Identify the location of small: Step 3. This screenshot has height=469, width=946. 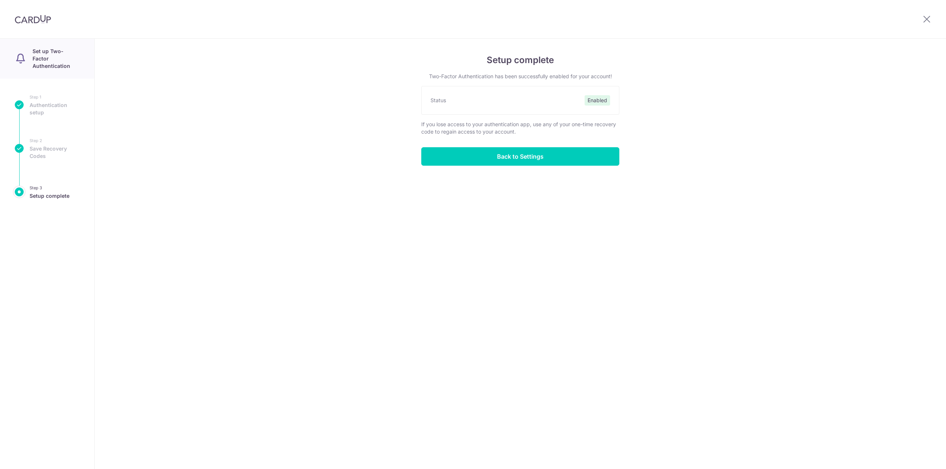
(49, 188).